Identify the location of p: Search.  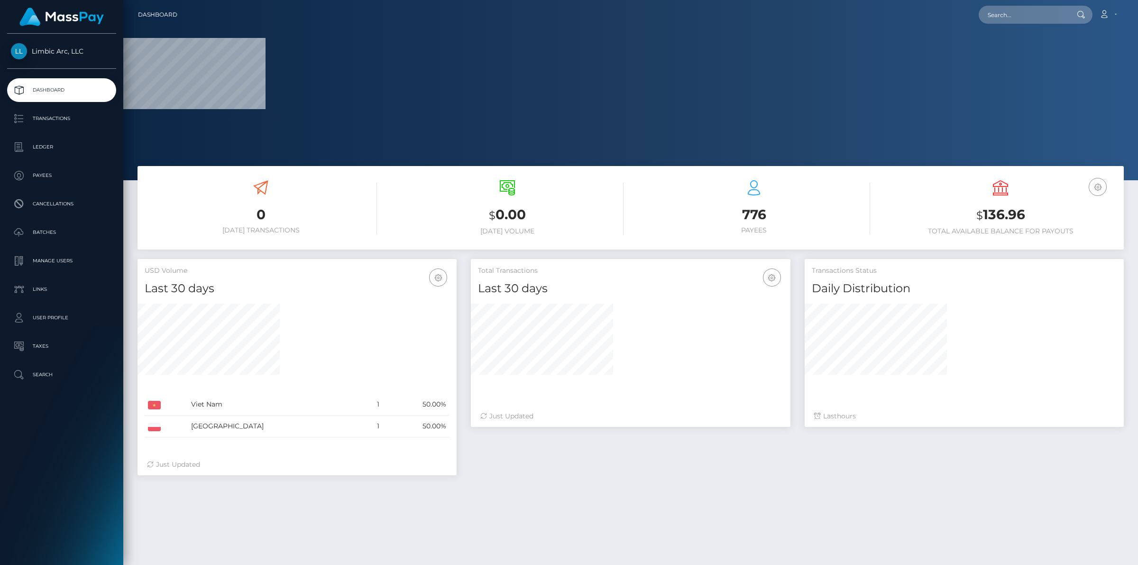
(62, 374).